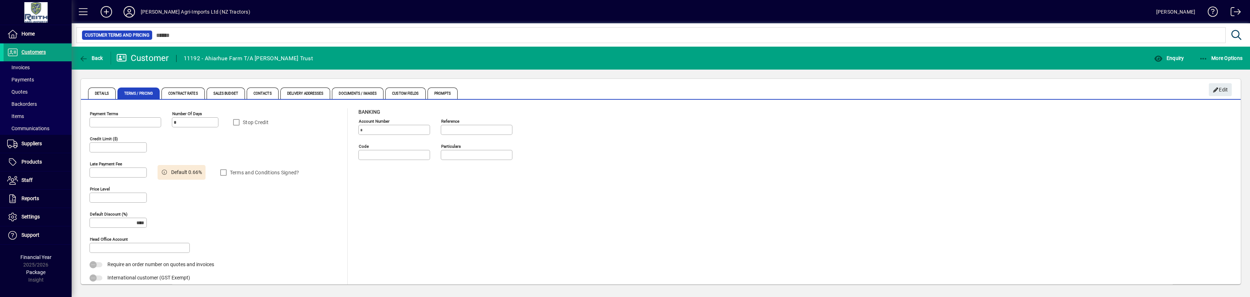 This screenshot has height=297, width=1250. I want to click on mat-label: Price Level, so click(100, 189).